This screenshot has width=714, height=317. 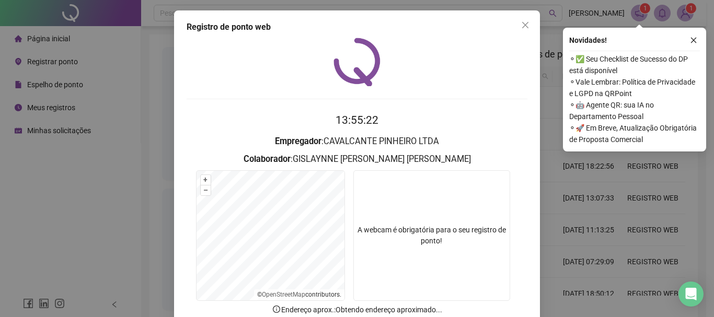 I want to click on div: Registro de ponto web, so click(x=357, y=27).